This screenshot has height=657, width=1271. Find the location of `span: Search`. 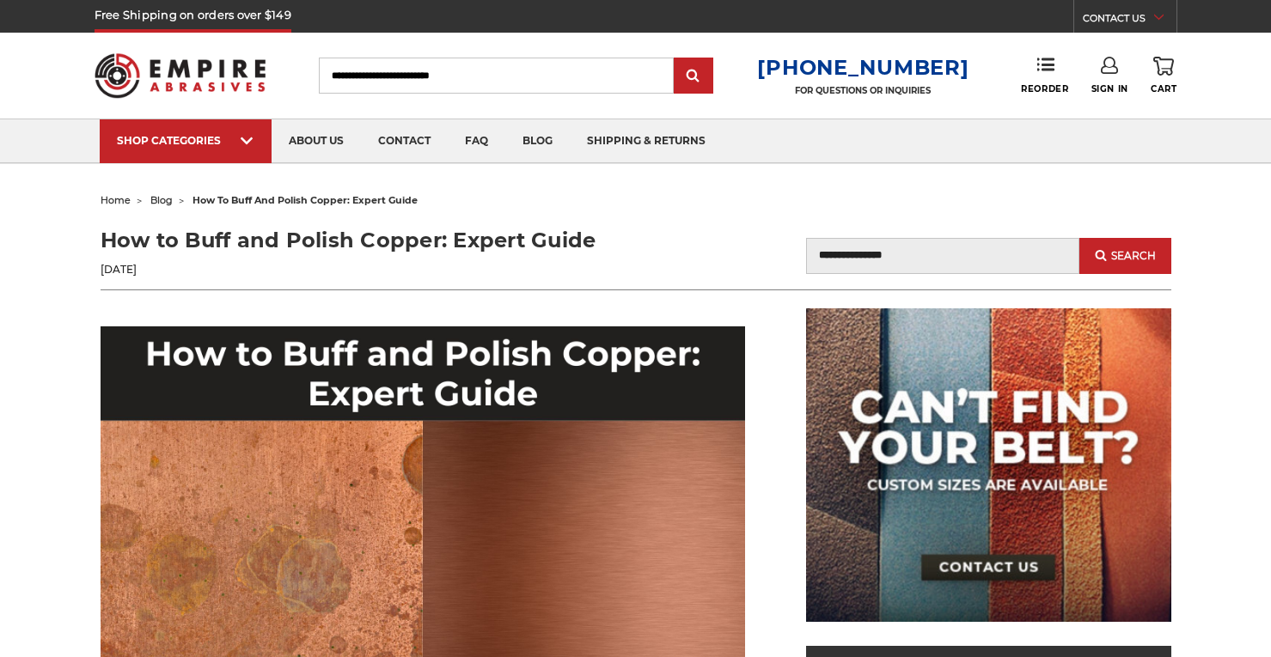

span: Search is located at coordinates (1133, 256).